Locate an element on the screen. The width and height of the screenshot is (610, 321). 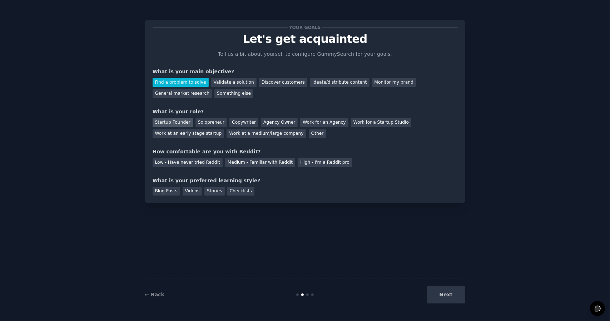
a: ← Back is located at coordinates (155, 294).